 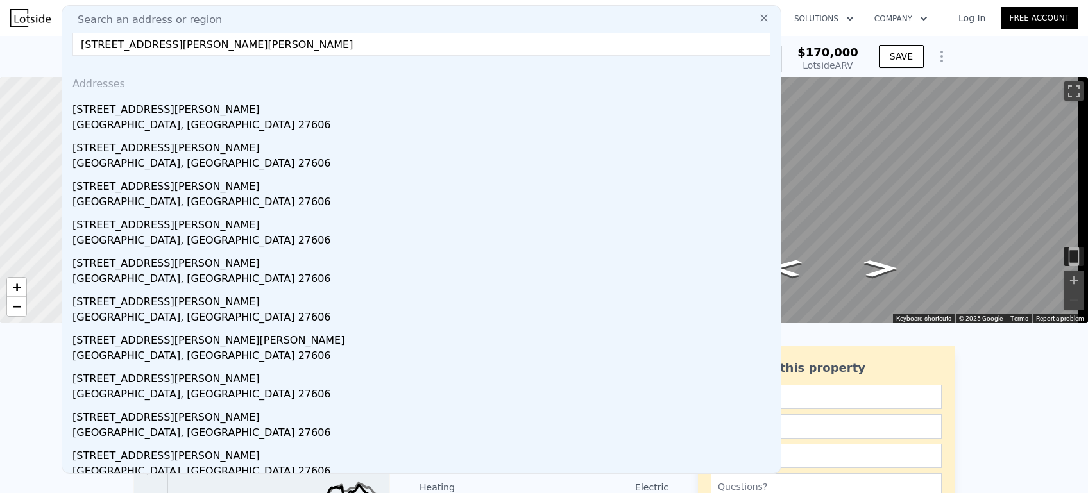 What do you see at coordinates (17, 287) in the screenshot?
I see `a: Zoom in` at bounding box center [17, 287].